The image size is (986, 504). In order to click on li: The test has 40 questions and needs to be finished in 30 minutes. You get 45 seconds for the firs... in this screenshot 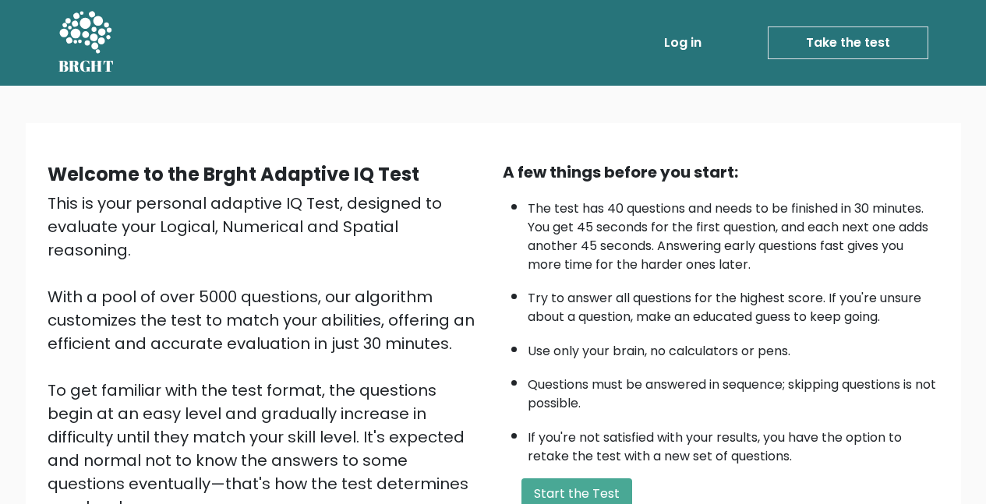, I will do `click(733, 233)`.